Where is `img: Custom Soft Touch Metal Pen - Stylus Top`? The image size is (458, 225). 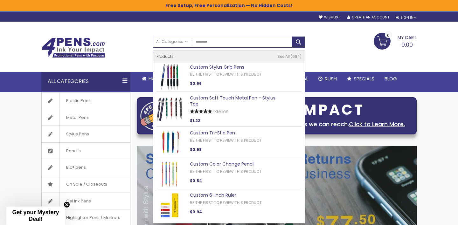 img: Custom Soft Touch Metal Pen - Stylus Top is located at coordinates (170, 108).